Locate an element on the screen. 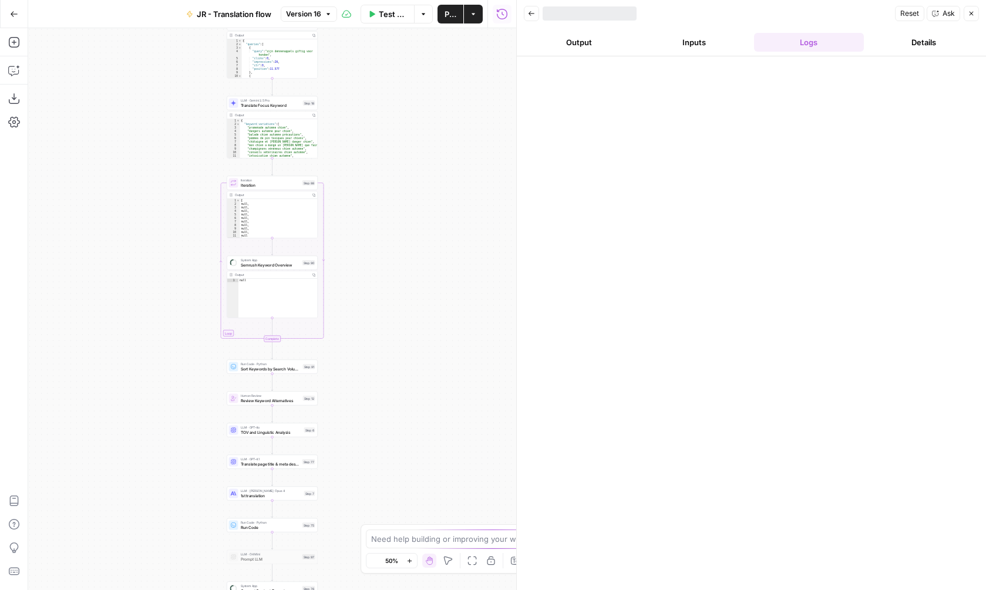 This screenshot has height=590, width=986. span: LLM · GPT-4o is located at coordinates (271, 427).